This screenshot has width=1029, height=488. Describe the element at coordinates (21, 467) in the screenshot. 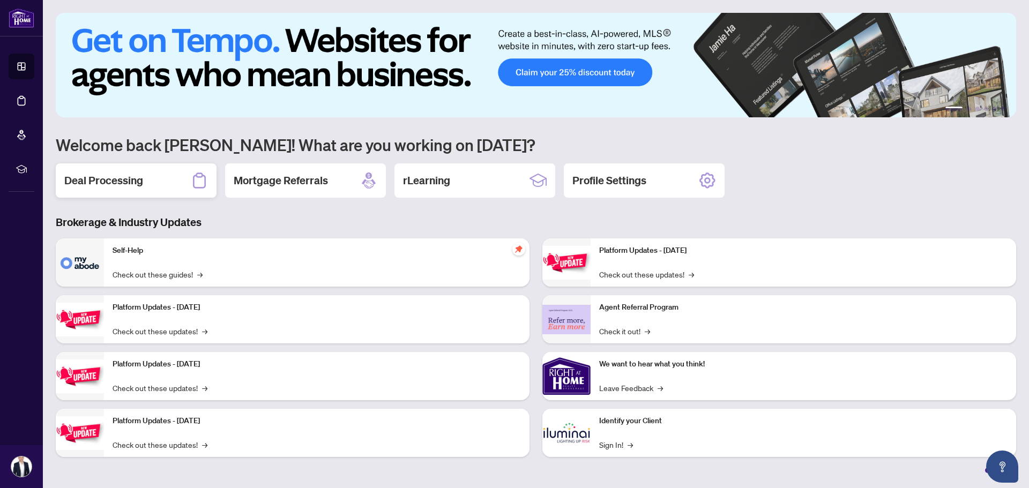

I see `img: Profile Icon` at that location.